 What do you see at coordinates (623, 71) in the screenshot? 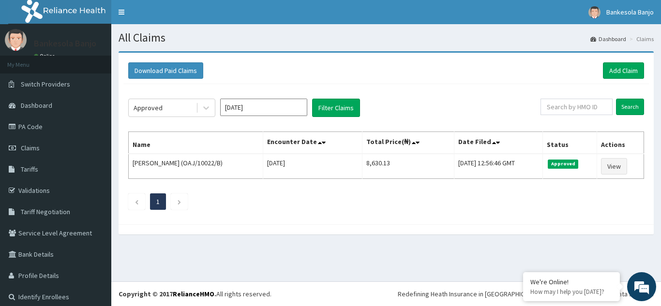
I see `a: Add Claim` at bounding box center [623, 71].